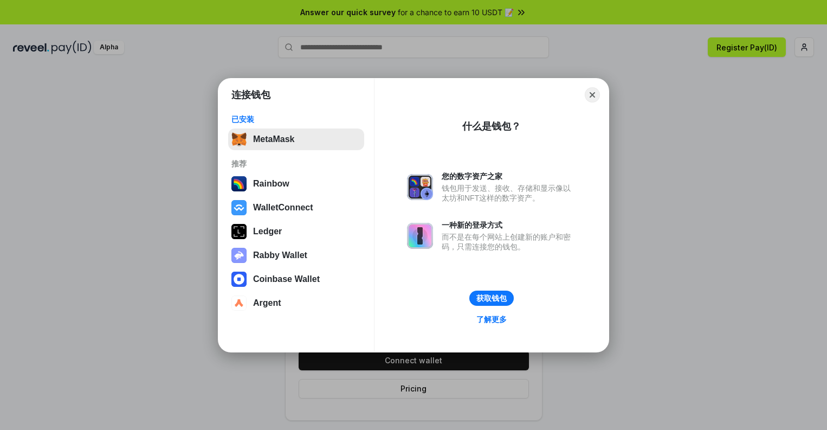 The image size is (827, 430). I want to click on div: 您的数字资产之家, so click(509, 176).